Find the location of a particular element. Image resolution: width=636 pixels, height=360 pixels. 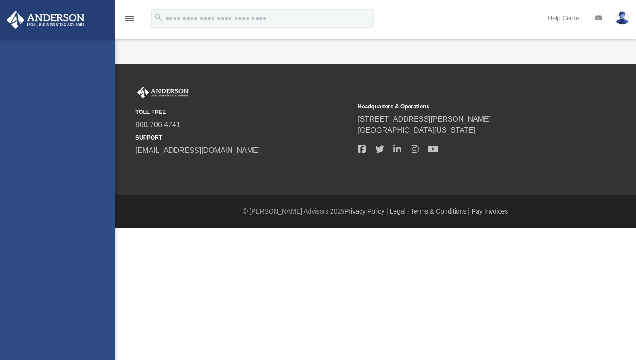

a: Pay Invoices is located at coordinates (490, 211).